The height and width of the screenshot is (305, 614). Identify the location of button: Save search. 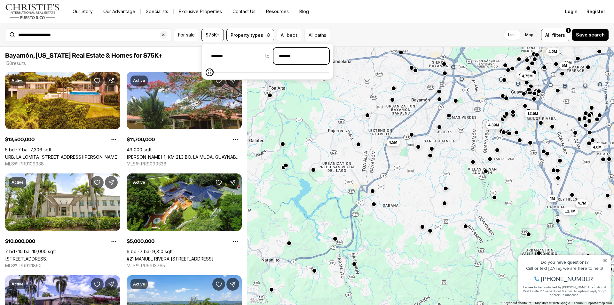
(590, 35).